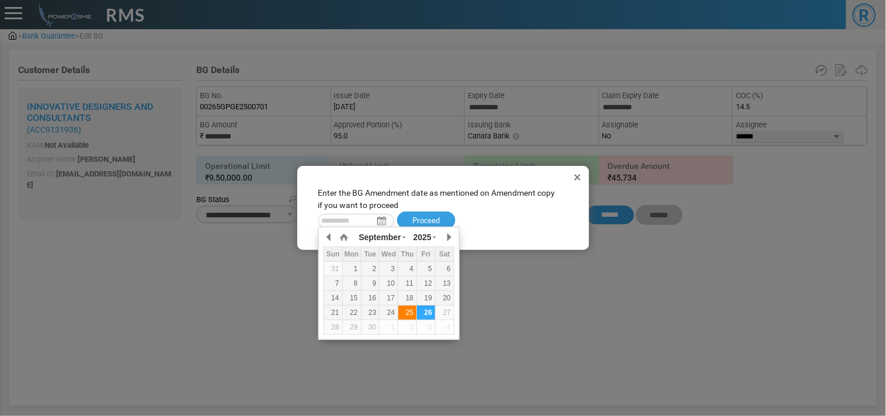 The height and width of the screenshot is (416, 886). Describe the element at coordinates (333, 269) in the screenshot. I see `div: 31` at that location.